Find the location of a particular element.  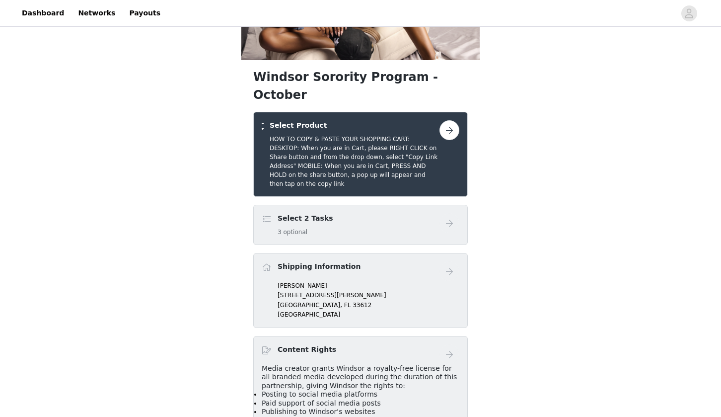

h5: HOW TO COPY & PASTE YOUR SHOPPING CART: DESKTOP: When you are in Cart, please RIGHT CLICK on Shar... is located at coordinates (355, 161).